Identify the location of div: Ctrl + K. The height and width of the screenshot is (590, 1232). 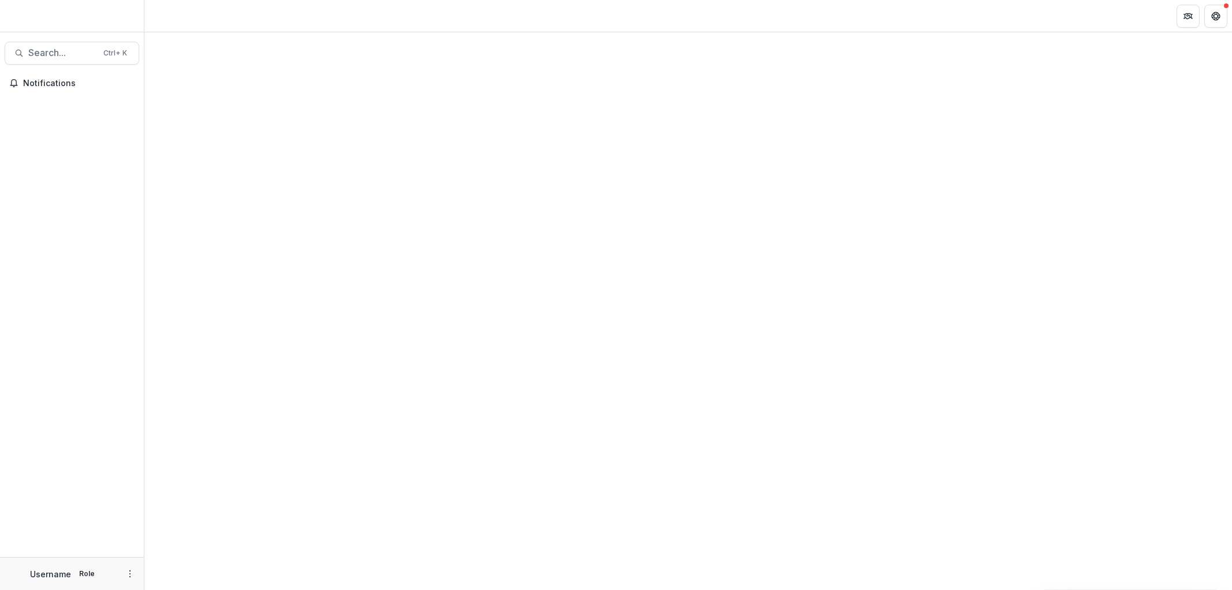
(115, 53).